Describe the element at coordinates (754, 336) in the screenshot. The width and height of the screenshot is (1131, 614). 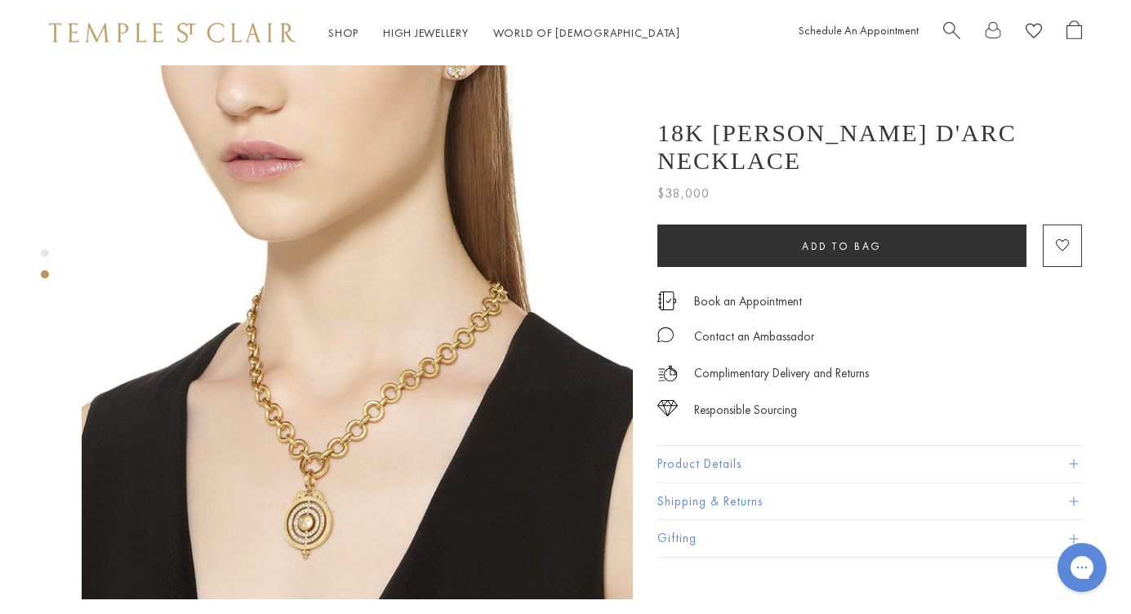
I see `div: Contact an Ambassador` at that location.